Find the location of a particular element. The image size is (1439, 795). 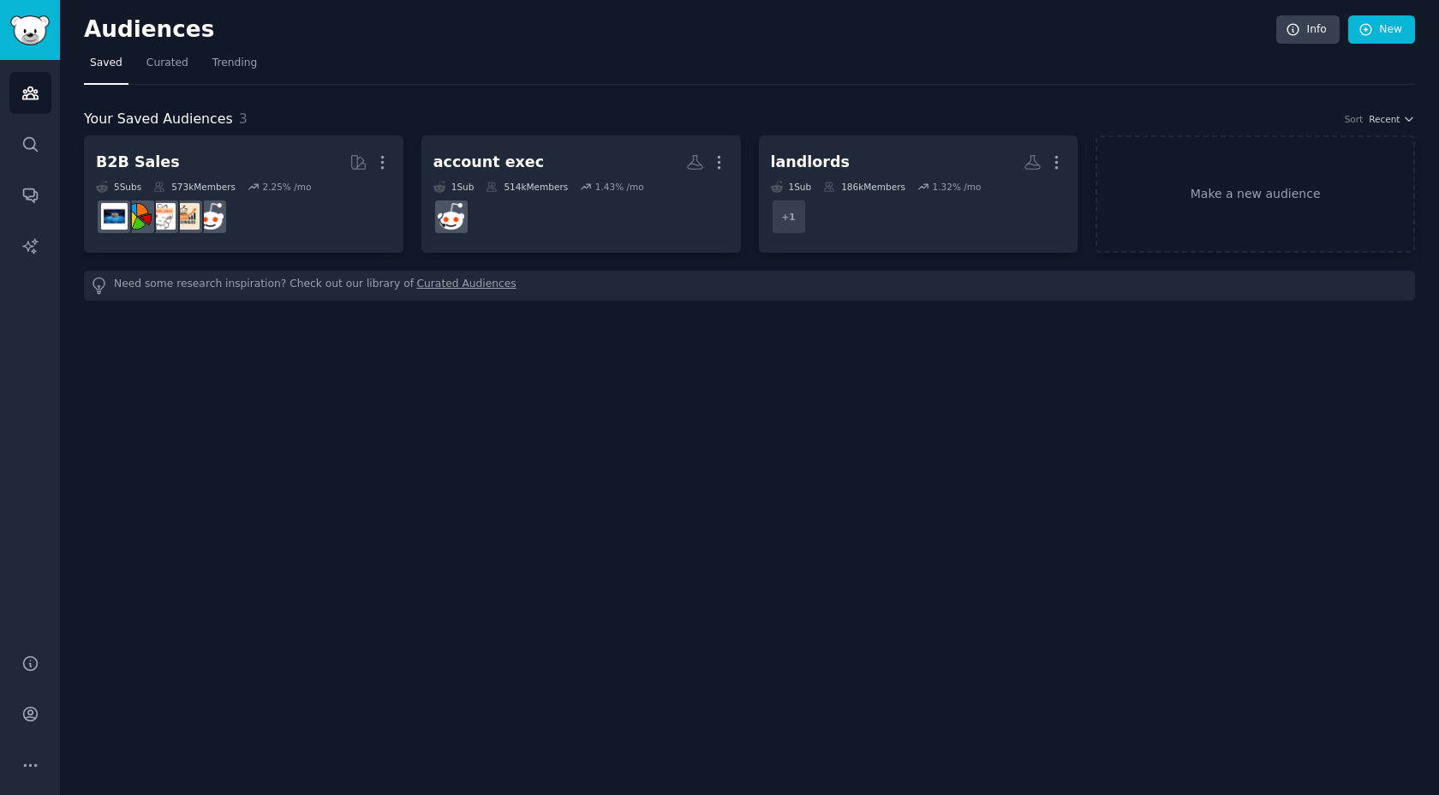

div: 1.43 % /mo is located at coordinates (619, 187).